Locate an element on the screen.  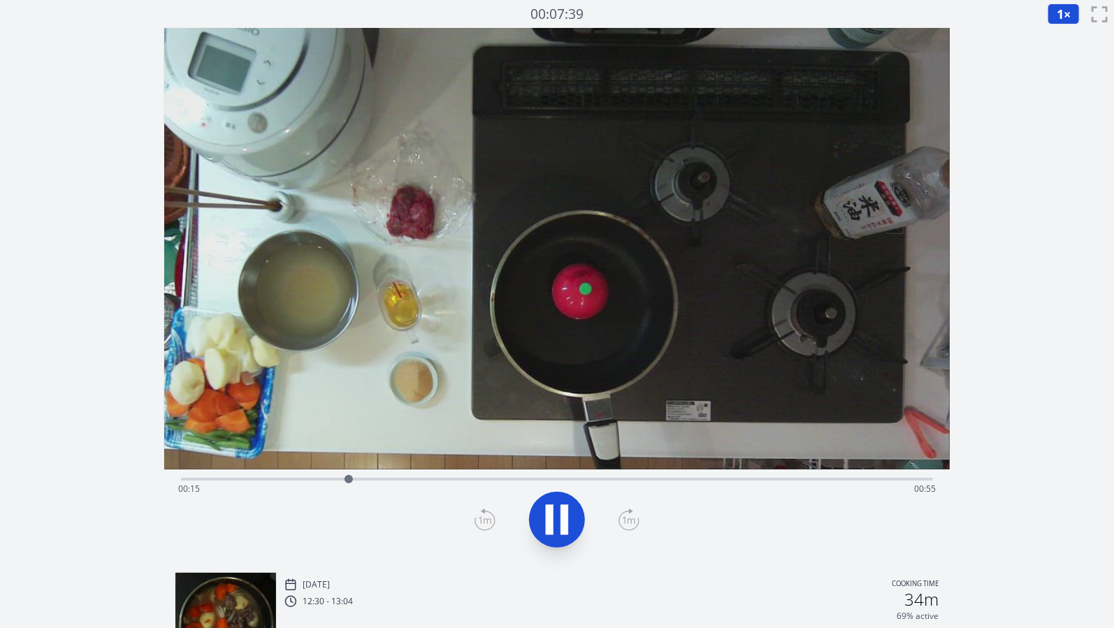
span: 00:15 is located at coordinates (189, 489).